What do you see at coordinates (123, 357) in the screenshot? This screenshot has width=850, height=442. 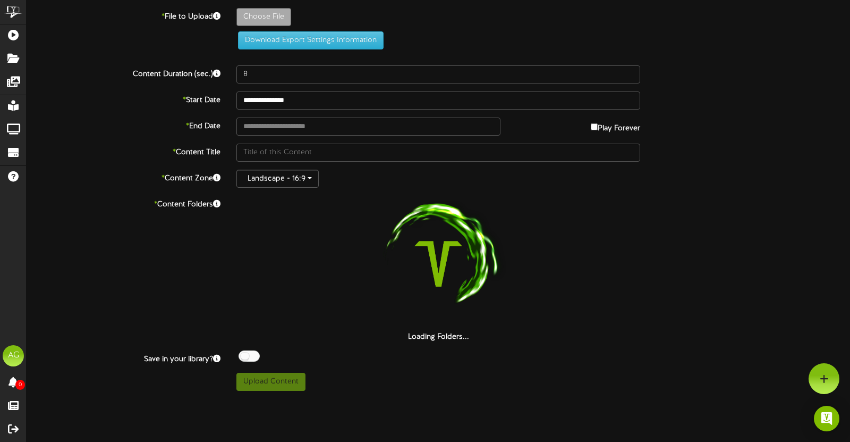 I see `label: Save in your library?` at bounding box center [123, 357].